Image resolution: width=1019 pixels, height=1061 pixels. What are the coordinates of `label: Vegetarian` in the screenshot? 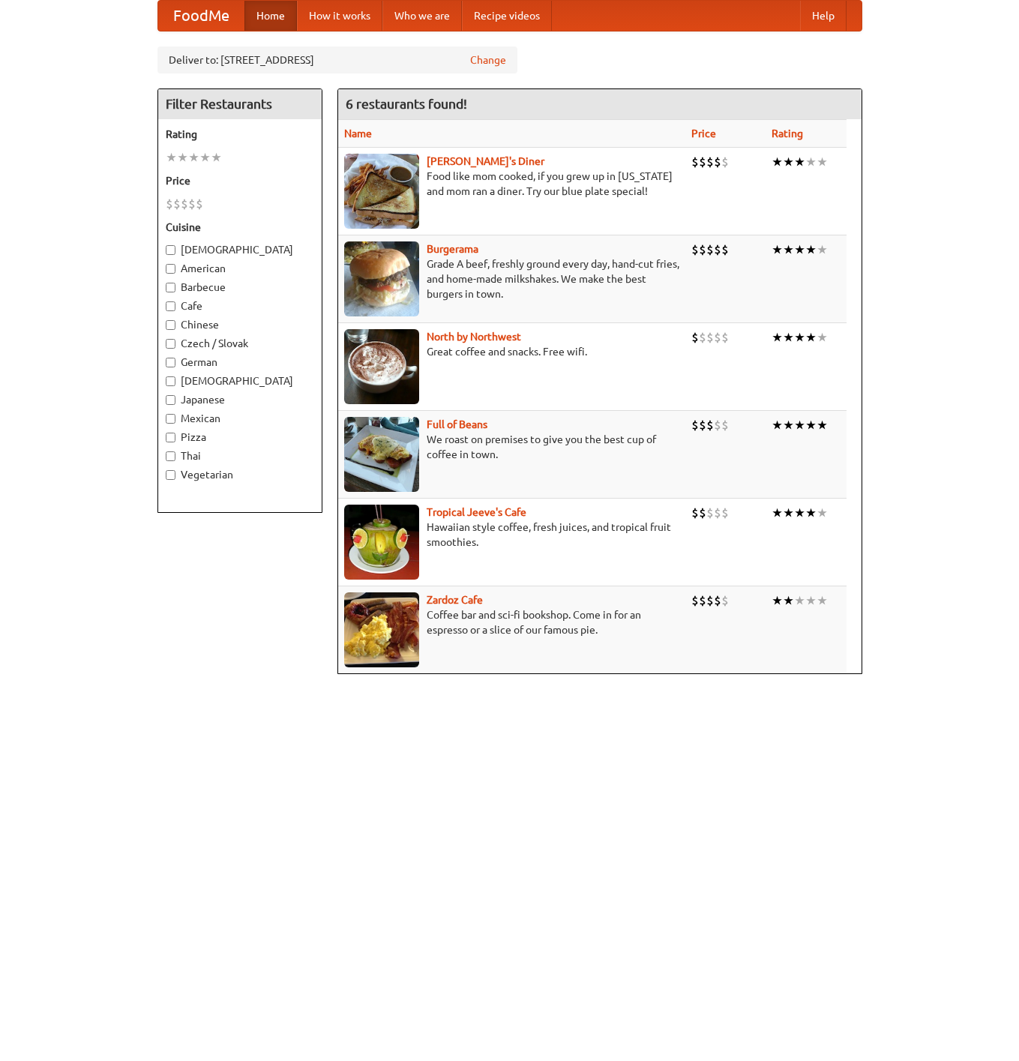 It's located at (240, 475).